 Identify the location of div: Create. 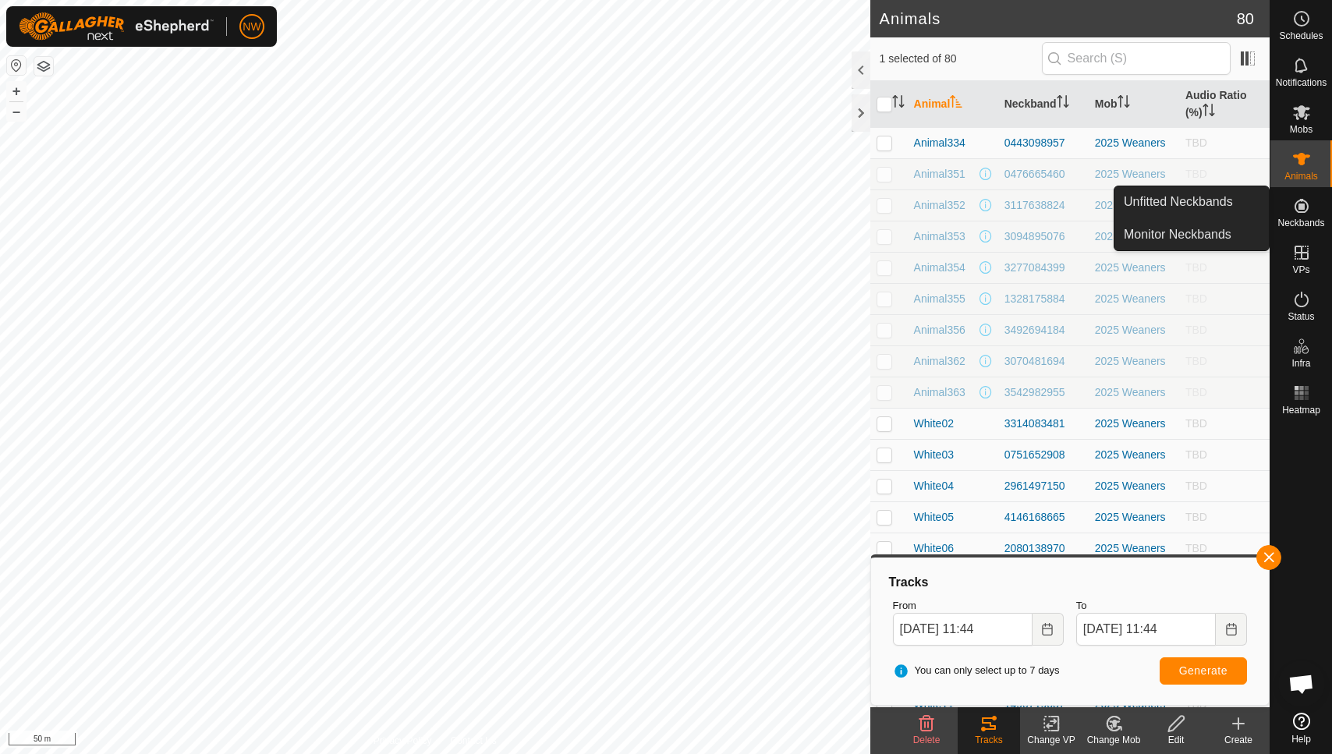
(1239, 740).